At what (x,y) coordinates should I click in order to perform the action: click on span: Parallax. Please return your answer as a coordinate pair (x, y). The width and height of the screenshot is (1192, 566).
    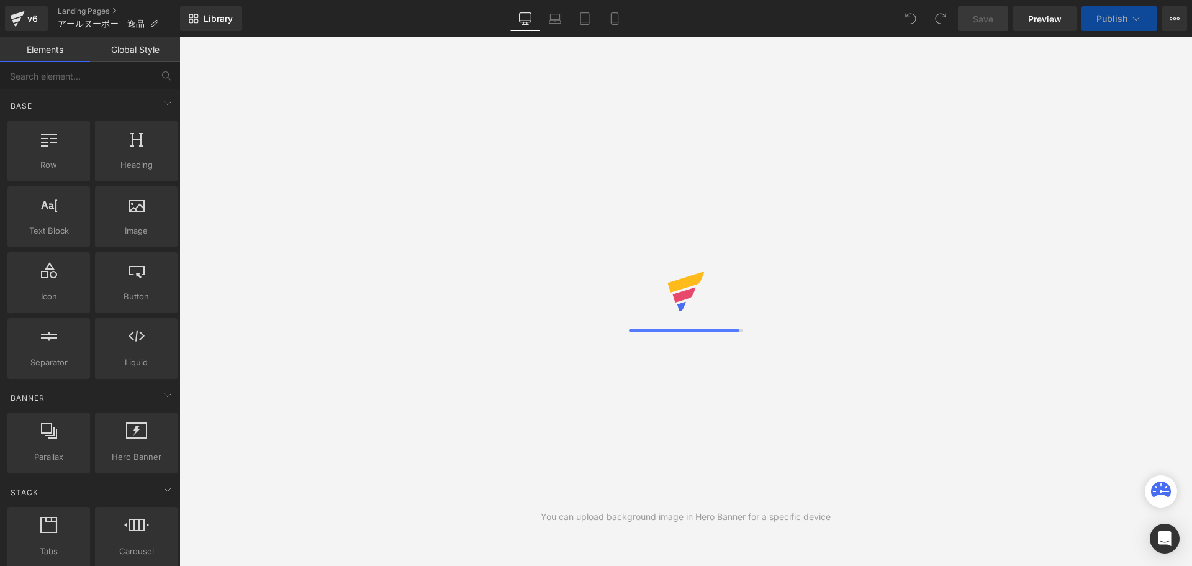
    Looking at the image, I should click on (48, 456).